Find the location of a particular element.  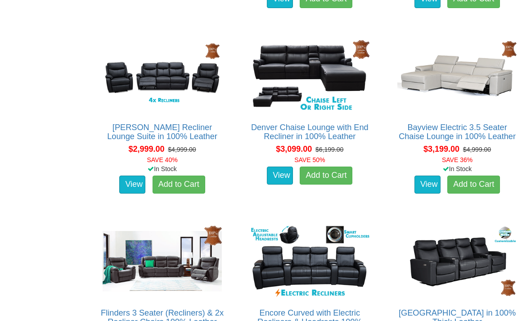

img: Bond Theatre Lounge in 100% Thick Leather is located at coordinates (457, 261).